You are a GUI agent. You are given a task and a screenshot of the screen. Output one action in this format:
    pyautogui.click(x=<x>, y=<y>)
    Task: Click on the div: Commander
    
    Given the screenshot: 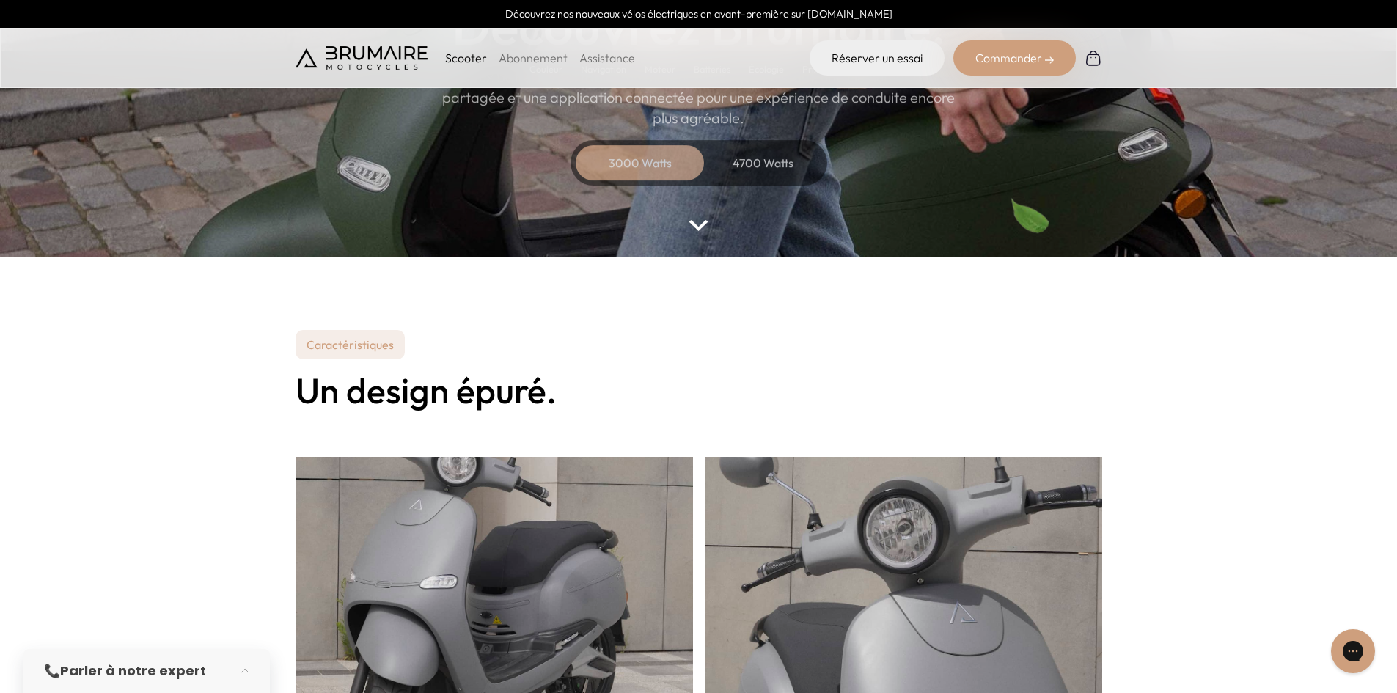 What is the action you would take?
    pyautogui.click(x=1014, y=58)
    